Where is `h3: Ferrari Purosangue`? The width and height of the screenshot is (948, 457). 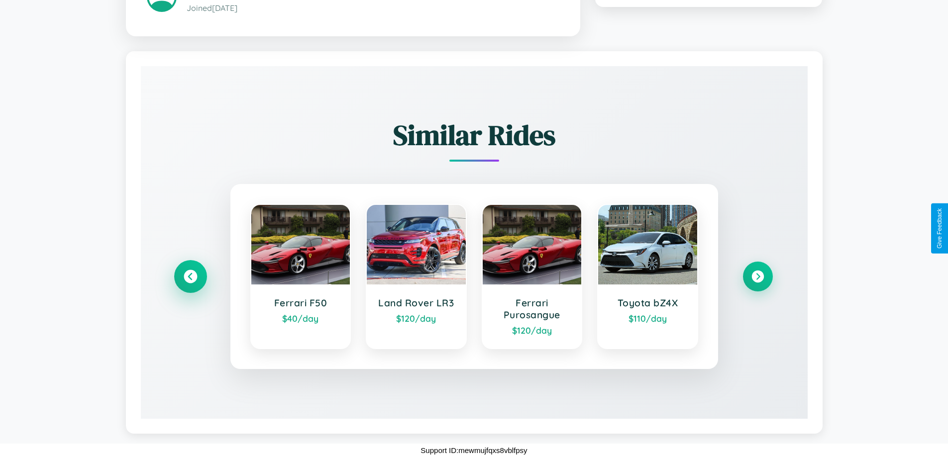 h3: Ferrari Purosangue is located at coordinates (532, 309).